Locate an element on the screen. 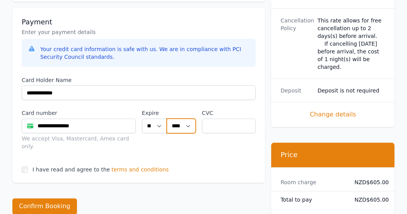 The width and height of the screenshot is (407, 214). dt: Cancellation Policy is located at coordinates (296, 44).